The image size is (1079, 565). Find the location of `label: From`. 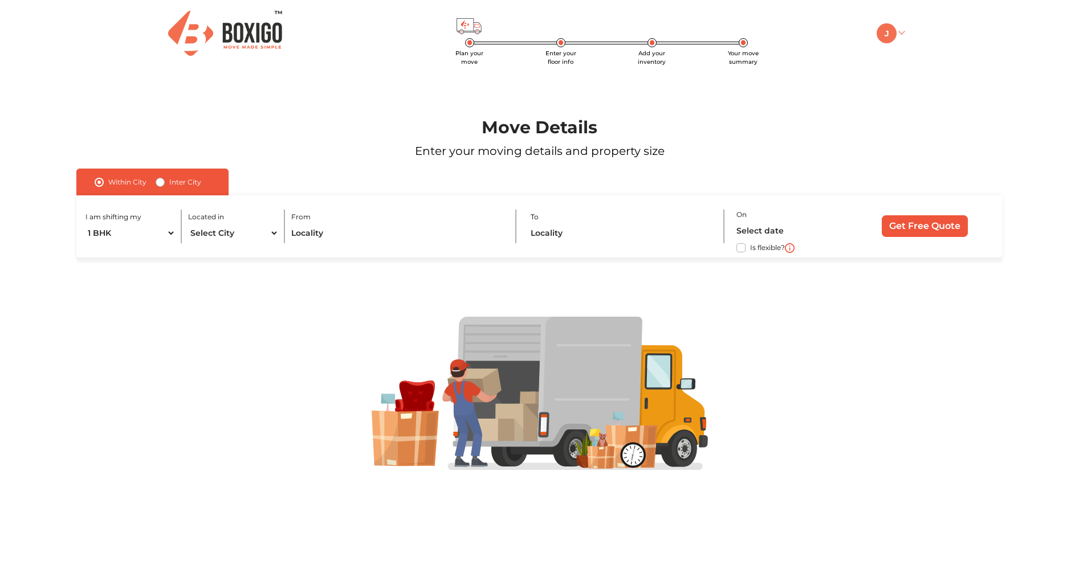

label: From is located at coordinates (301, 217).